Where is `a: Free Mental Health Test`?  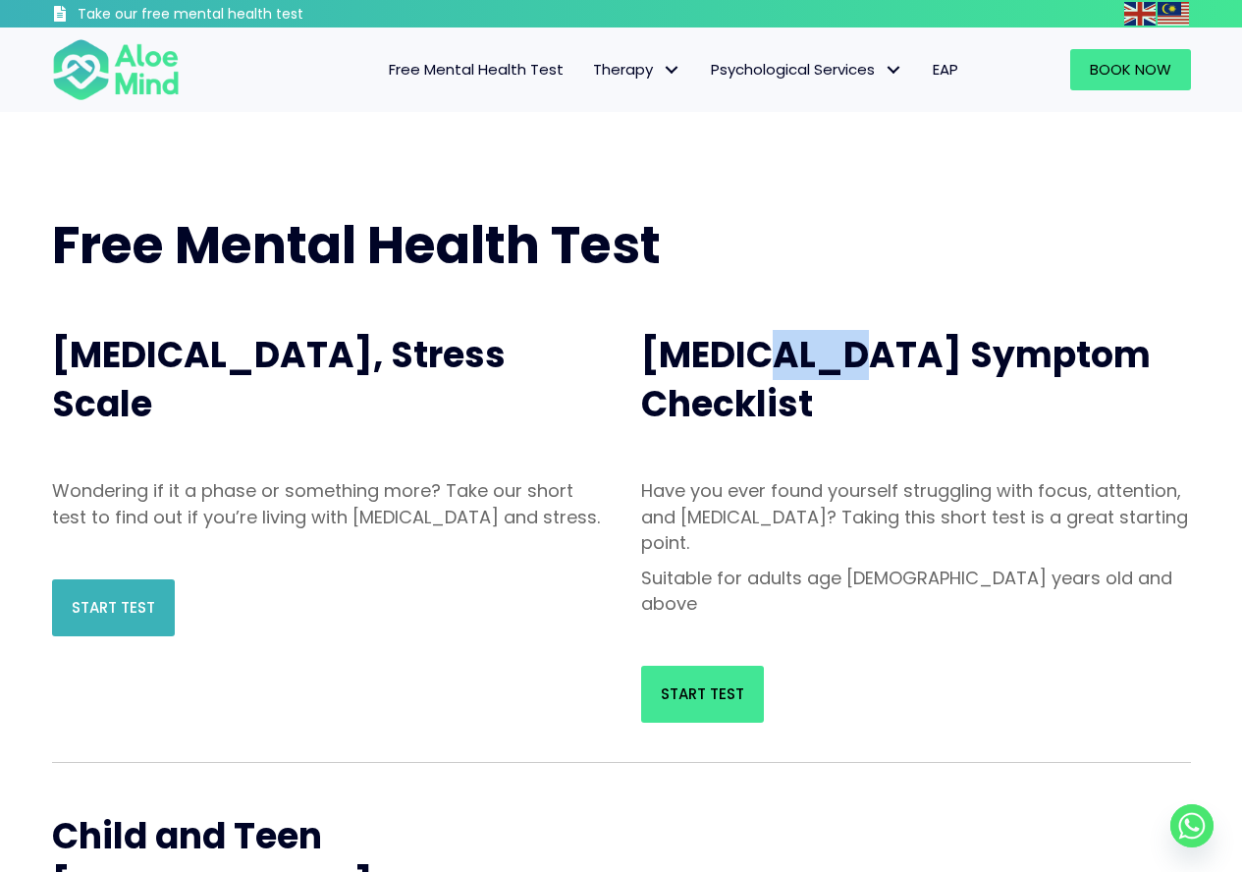
a: Free Mental Health Test is located at coordinates (476, 70).